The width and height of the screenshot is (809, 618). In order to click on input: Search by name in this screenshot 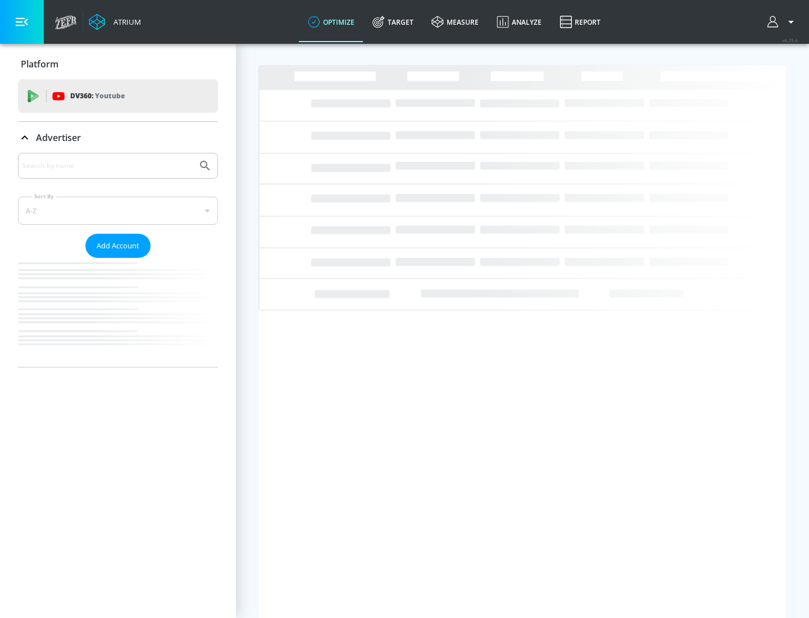, I will do `click(107, 166)`.